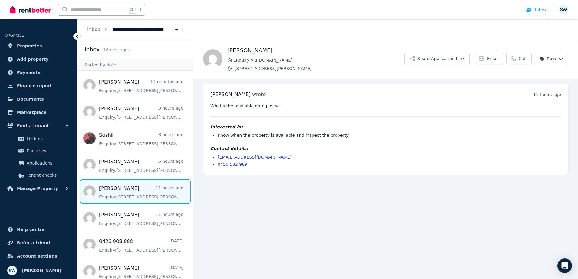 The image size is (578, 279). What do you see at coordinates (547, 59) in the screenshot?
I see `span: Tags` at bounding box center [547, 59].